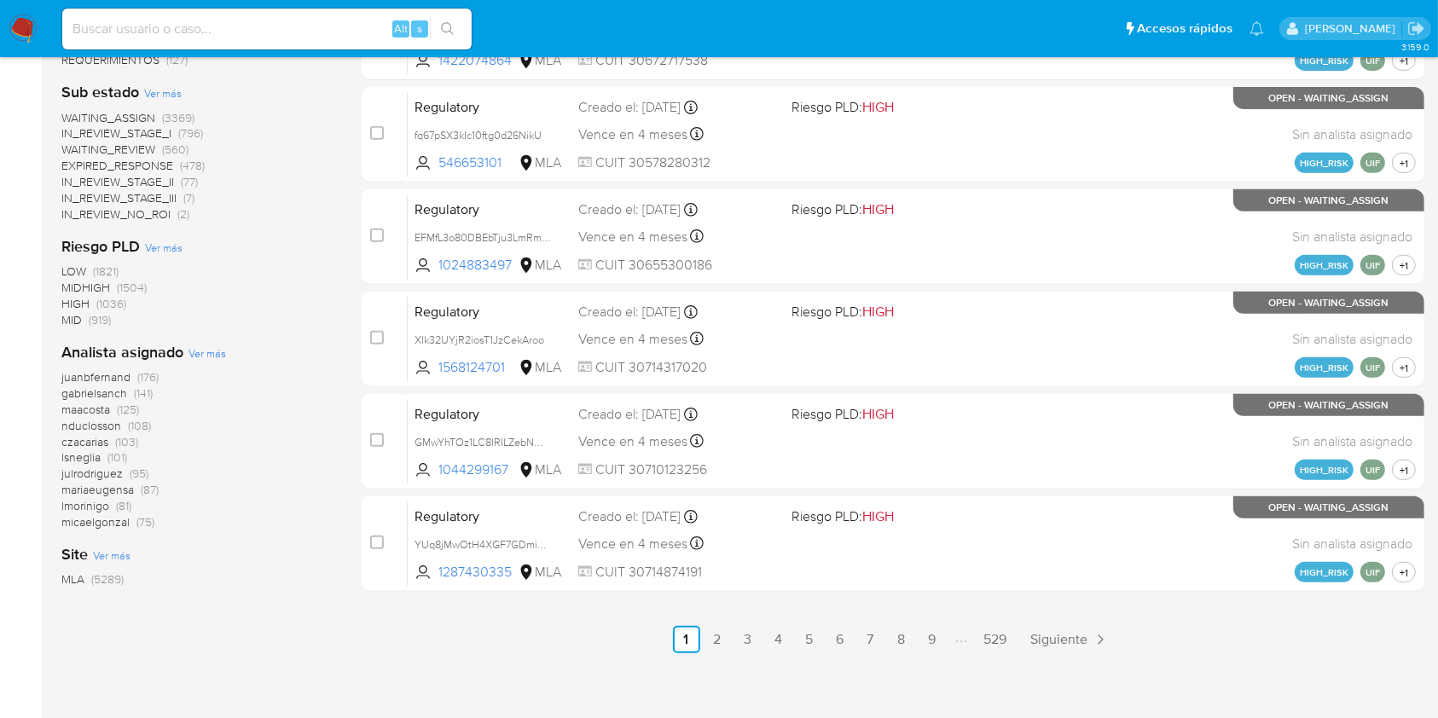  Describe the element at coordinates (1257, 28) in the screenshot. I see `a: Notificaciones` at that location.